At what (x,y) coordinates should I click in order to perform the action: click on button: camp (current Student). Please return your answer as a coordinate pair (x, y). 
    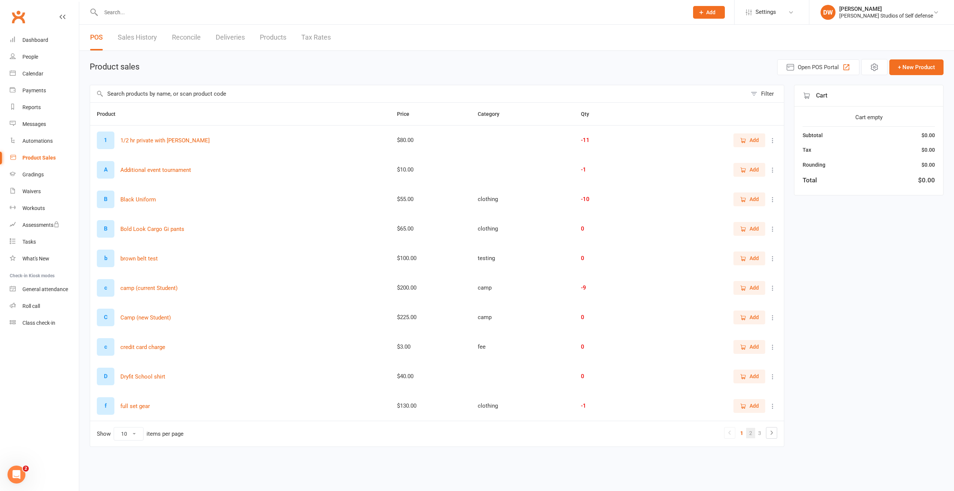
    Looking at the image, I should click on (149, 288).